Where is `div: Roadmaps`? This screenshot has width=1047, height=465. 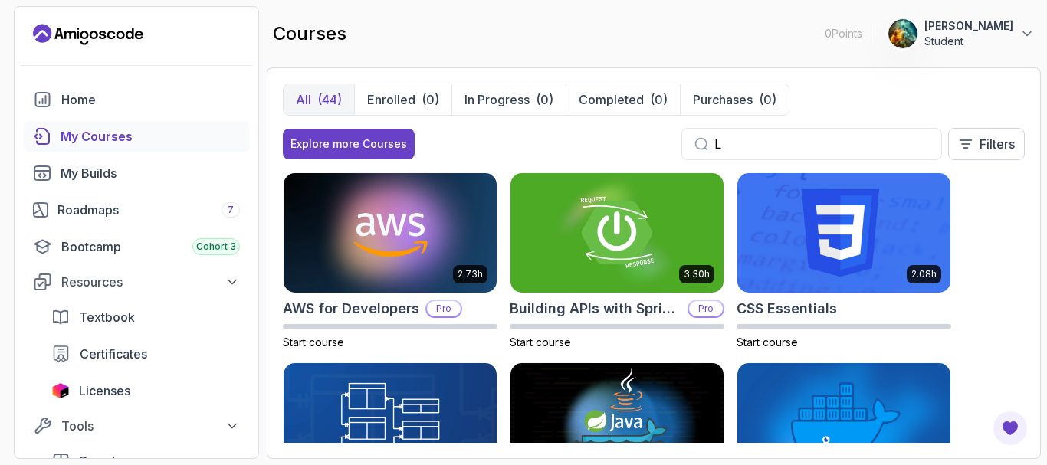
div: Roadmaps is located at coordinates (149, 210).